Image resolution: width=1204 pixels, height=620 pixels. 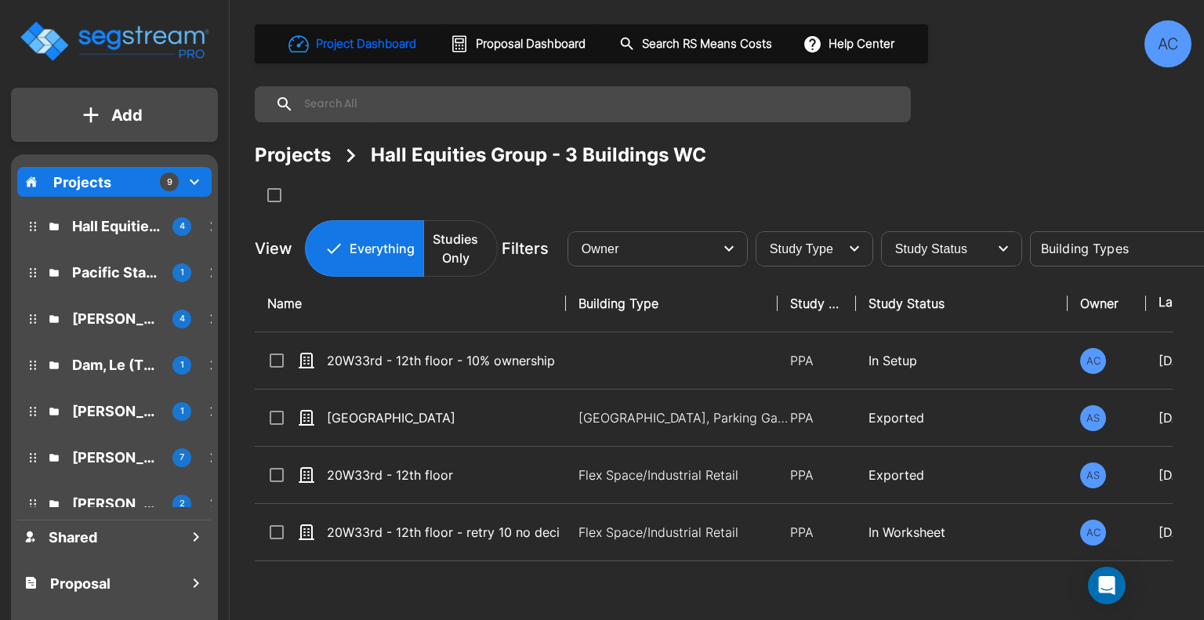 What do you see at coordinates (598, 104) in the screenshot?
I see `input: Search All` at bounding box center [598, 104].